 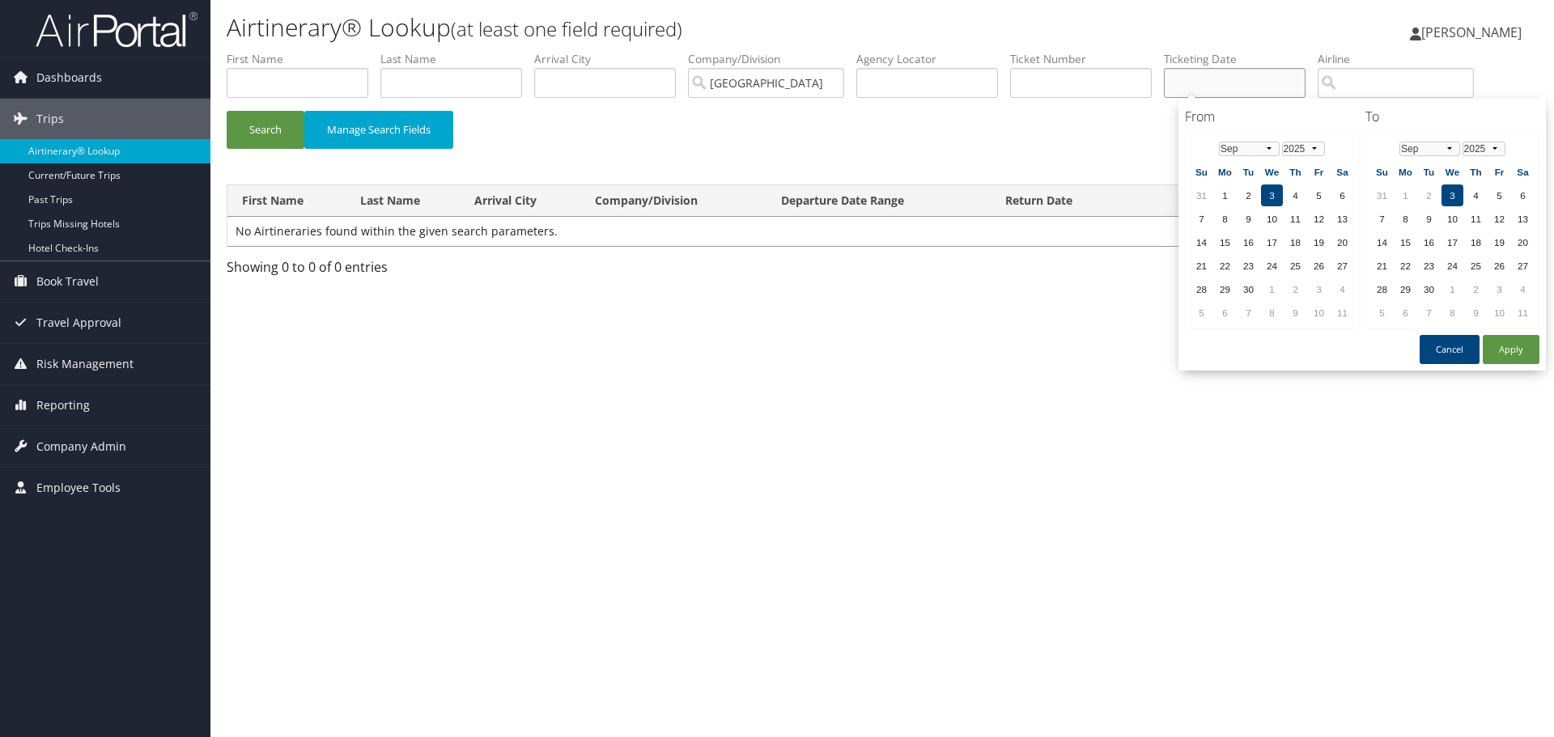 I want to click on td: 30, so click(x=1248, y=289).